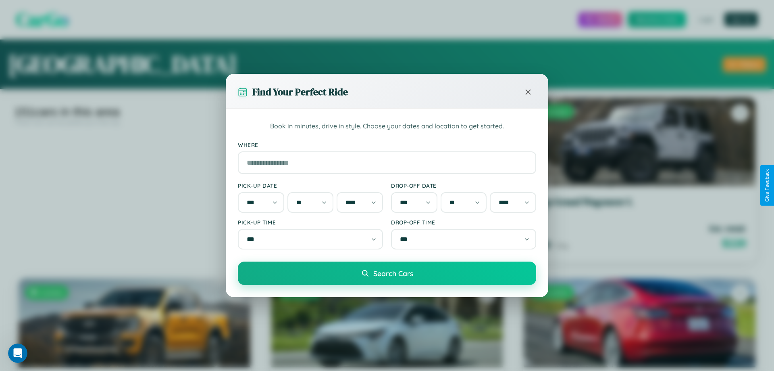 Image resolution: width=774 pixels, height=371 pixels. I want to click on span: Search Cars, so click(393, 273).